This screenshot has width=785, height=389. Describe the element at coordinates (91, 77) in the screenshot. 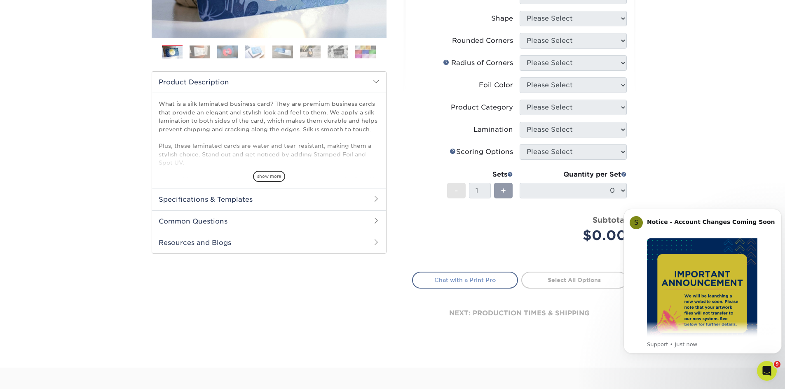

I see `div: Message content` at that location.